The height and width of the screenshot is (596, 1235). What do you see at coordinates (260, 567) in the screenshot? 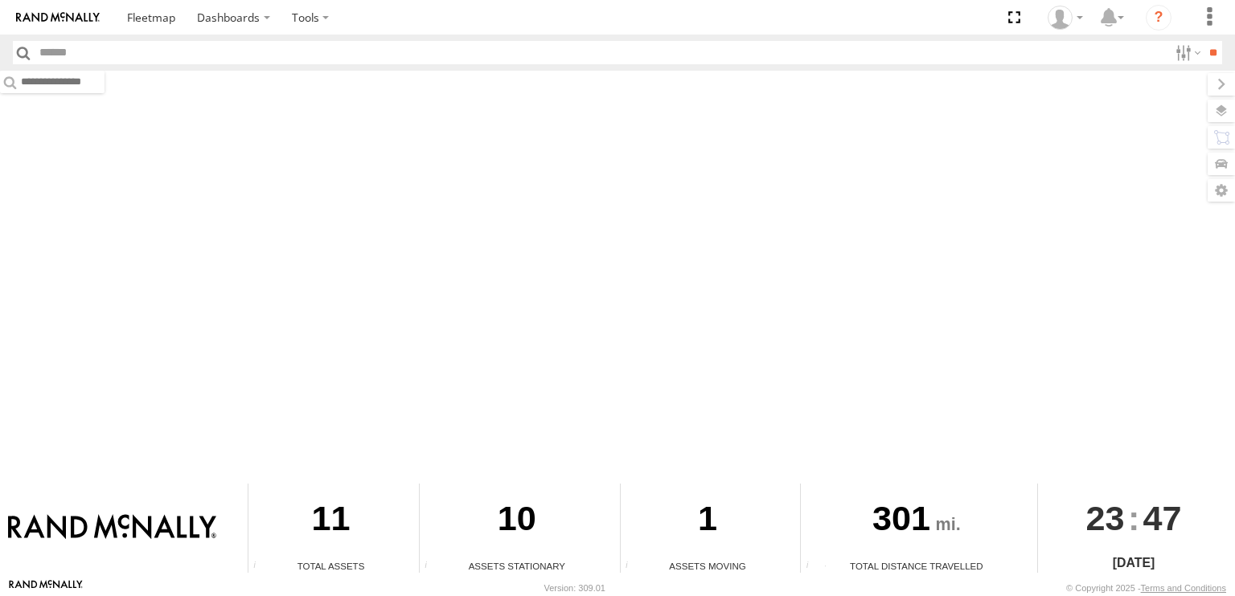
I see `div: Total number of Enabled Assets` at bounding box center [260, 567].